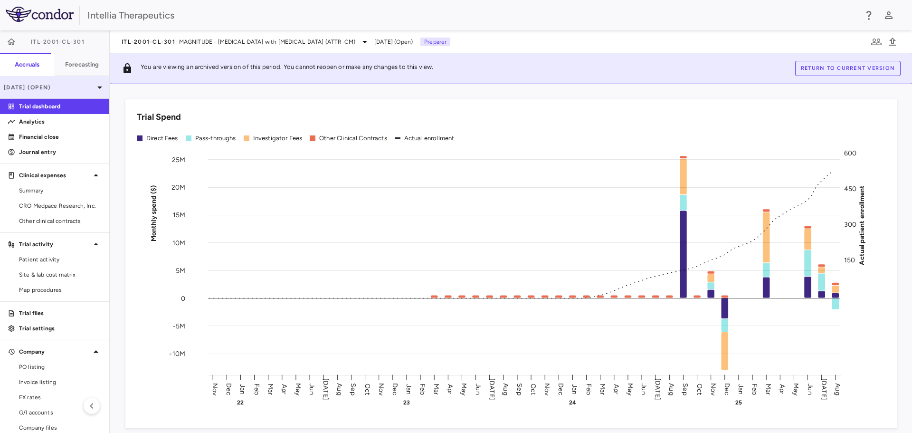 The width and height of the screenshot is (912, 433). I want to click on button: Return to current version, so click(847, 68).